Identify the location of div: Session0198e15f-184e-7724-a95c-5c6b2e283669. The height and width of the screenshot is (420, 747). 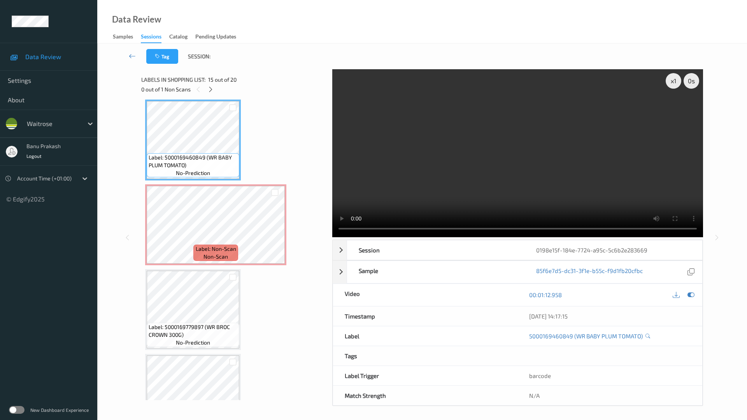
(517, 250).